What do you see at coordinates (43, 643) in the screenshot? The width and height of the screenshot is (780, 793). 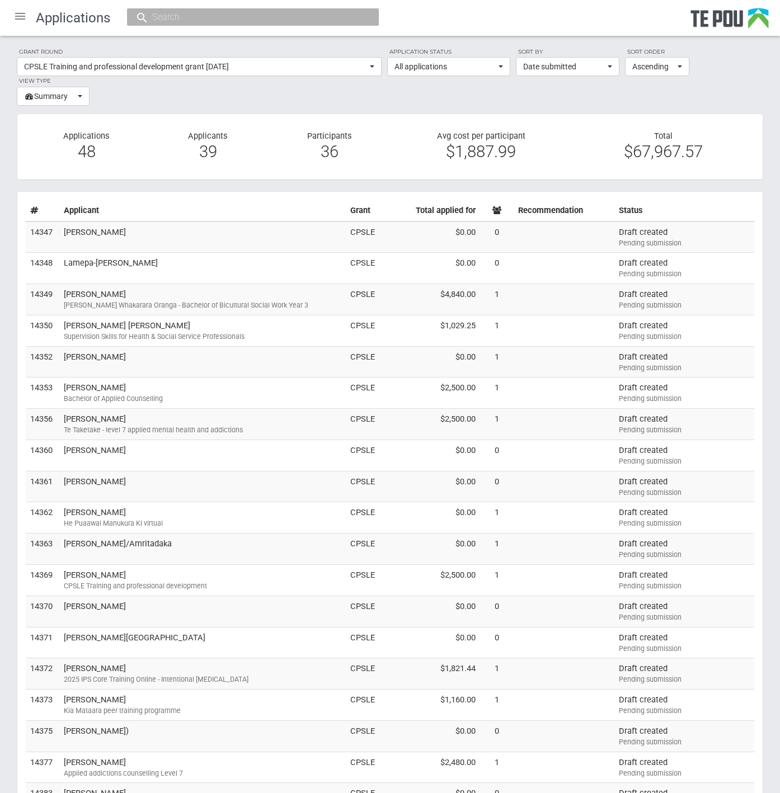 I see `td: 14371` at bounding box center [43, 643].